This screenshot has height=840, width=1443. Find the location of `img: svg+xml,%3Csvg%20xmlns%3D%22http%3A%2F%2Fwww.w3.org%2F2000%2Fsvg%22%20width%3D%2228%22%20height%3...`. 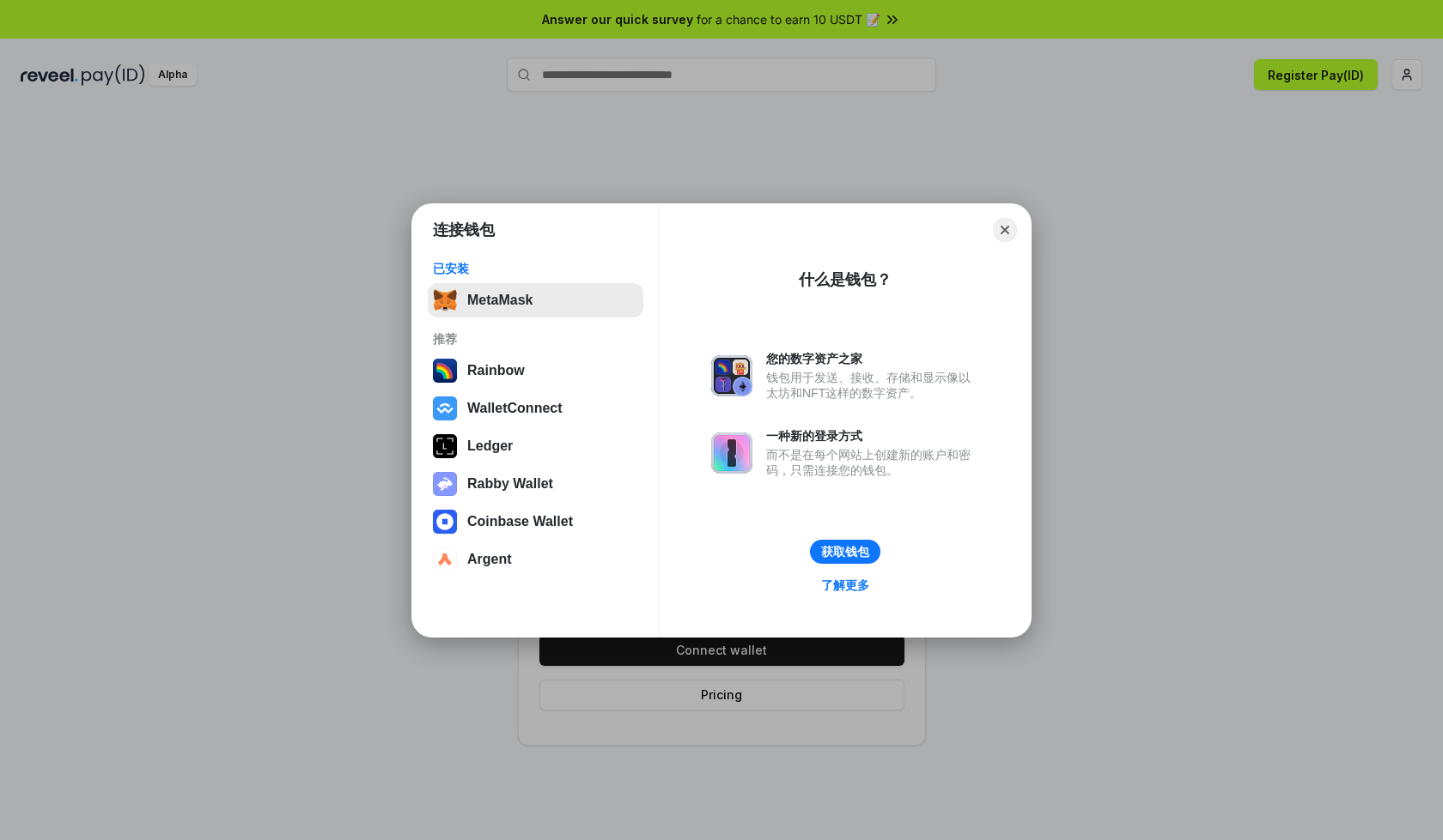

img: svg+xml,%3Csvg%20xmlns%3D%22http%3A%2F%2Fwww.w3.org%2F2000%2Fsvg%22%20width%3D%2228%22%20height%3... is located at coordinates (445, 446).